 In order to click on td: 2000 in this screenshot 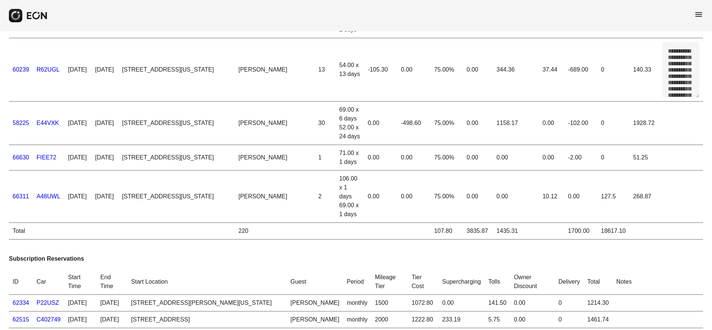, I will do `click(390, 320)`.